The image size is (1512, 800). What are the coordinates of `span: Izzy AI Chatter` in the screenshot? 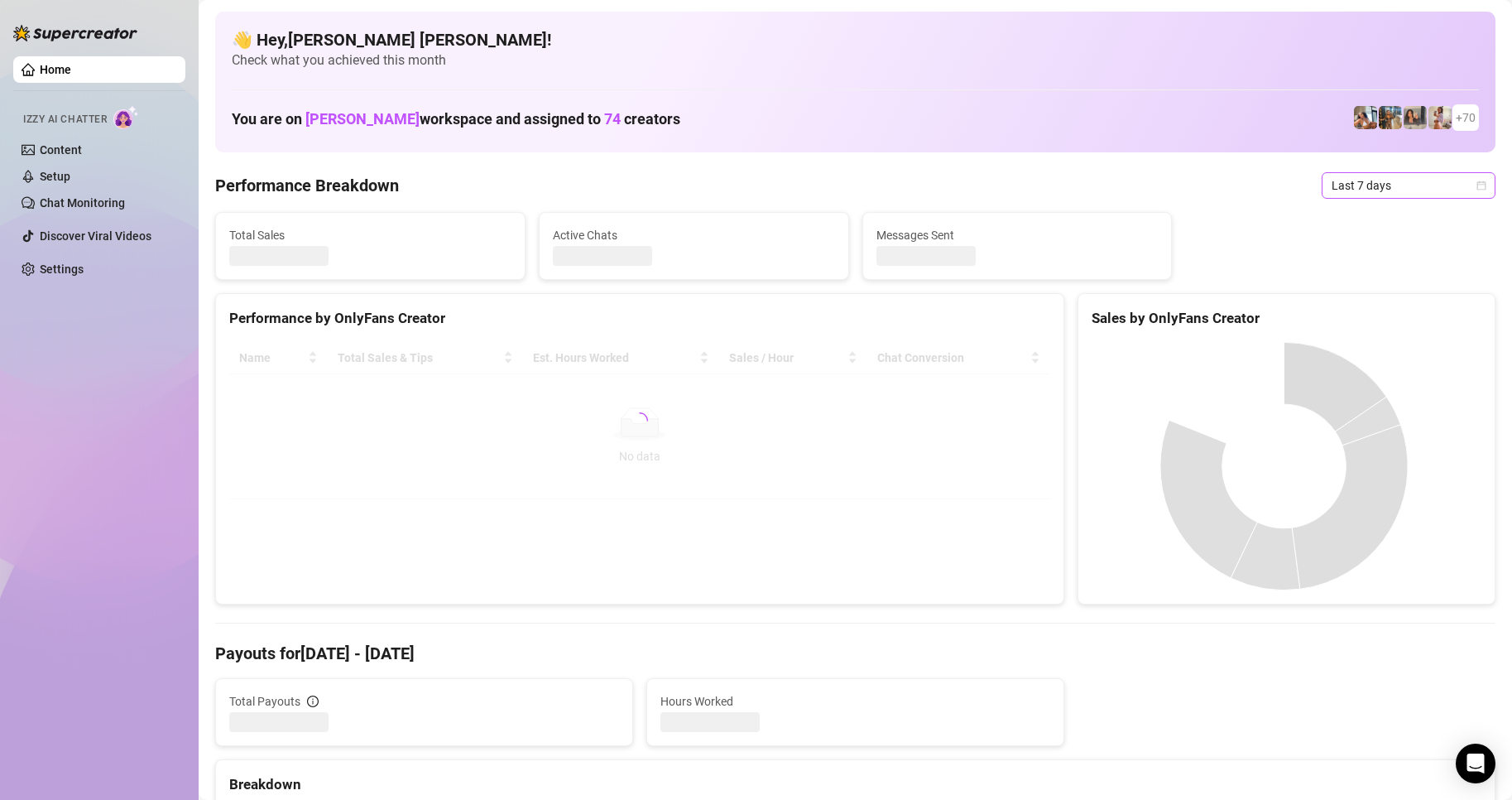 It's located at (65, 119).